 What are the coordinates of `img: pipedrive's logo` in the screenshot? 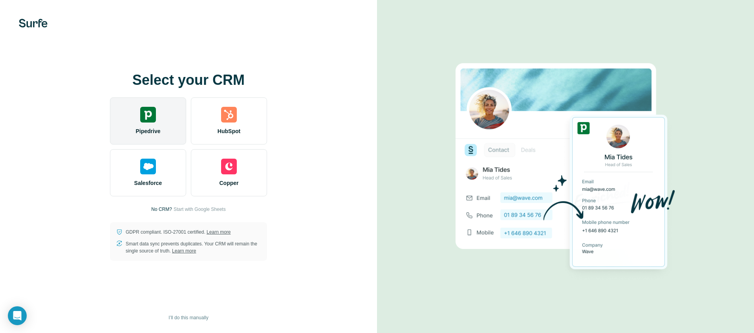 It's located at (148, 115).